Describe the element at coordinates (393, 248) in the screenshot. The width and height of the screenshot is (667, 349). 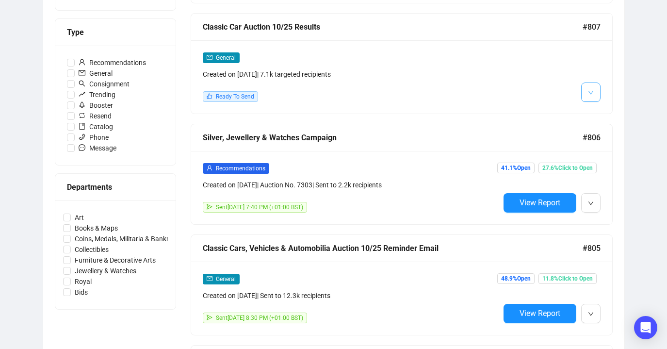
I see `div: Classic Cars, Vehicles & Automobilia Auction 10/25 Reminder Email` at that location.